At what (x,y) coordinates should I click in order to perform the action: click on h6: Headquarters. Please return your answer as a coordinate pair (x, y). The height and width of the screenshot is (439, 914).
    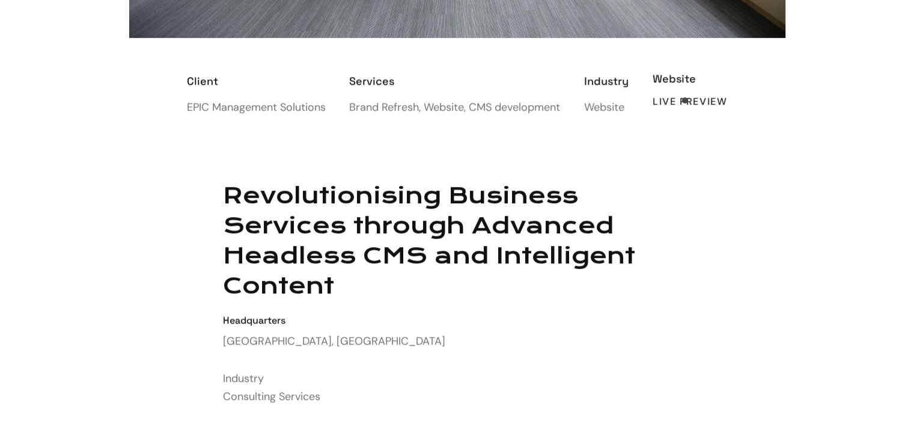
    Looking at the image, I should click on (457, 320).